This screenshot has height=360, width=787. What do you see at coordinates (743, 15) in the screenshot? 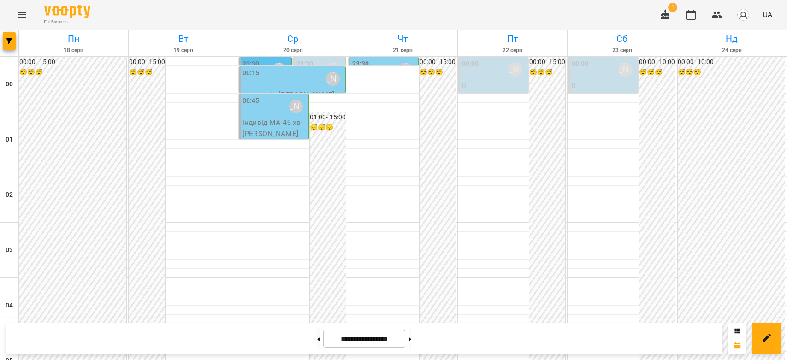
I see `img: avatar_s.png` at bounding box center [743, 15].